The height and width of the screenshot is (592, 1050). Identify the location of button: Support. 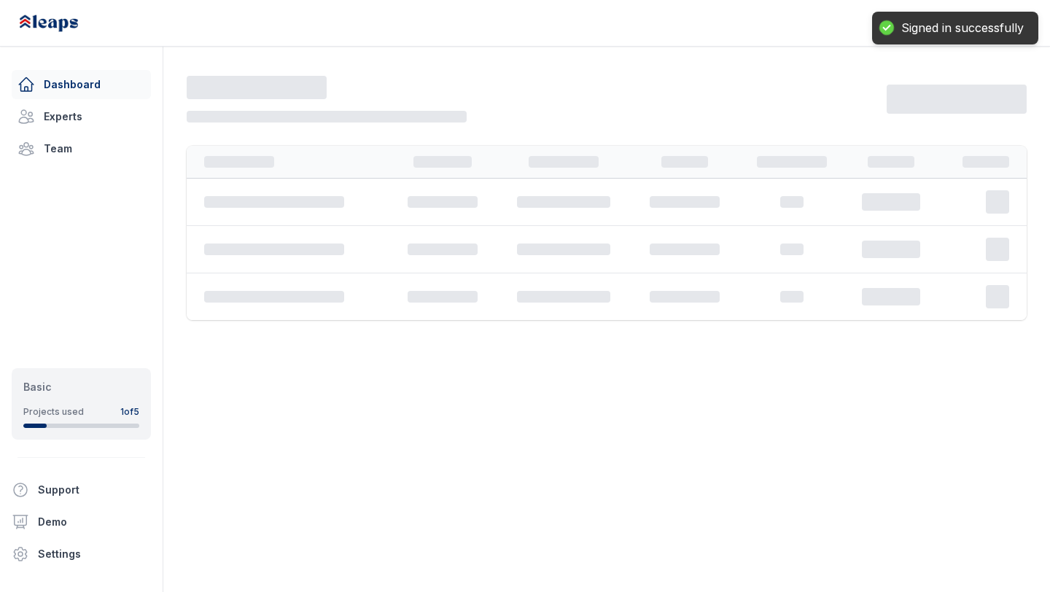
(75, 490).